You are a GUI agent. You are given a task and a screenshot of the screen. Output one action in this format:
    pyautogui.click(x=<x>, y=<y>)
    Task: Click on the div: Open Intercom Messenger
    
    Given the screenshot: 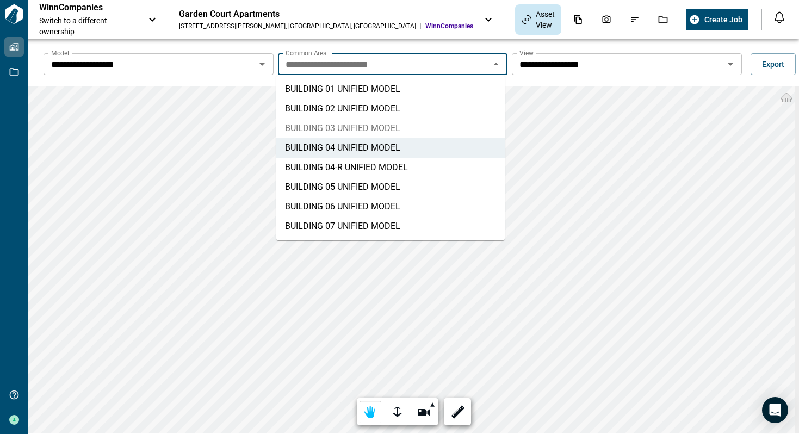 What is the action you would take?
    pyautogui.click(x=775, y=410)
    